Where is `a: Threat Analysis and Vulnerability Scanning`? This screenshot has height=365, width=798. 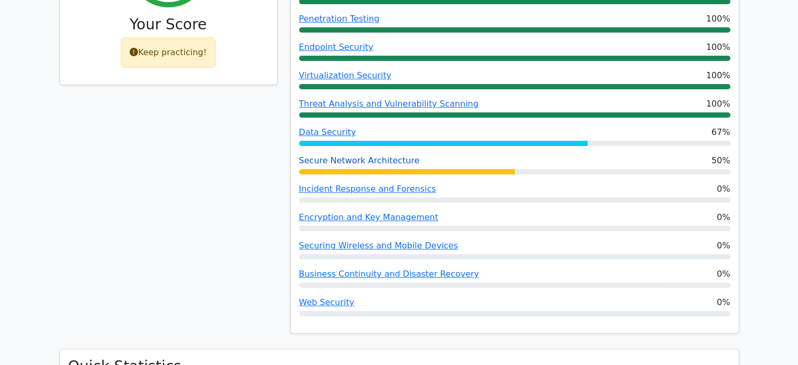 a: Threat Analysis and Vulnerability Scanning is located at coordinates (389, 103).